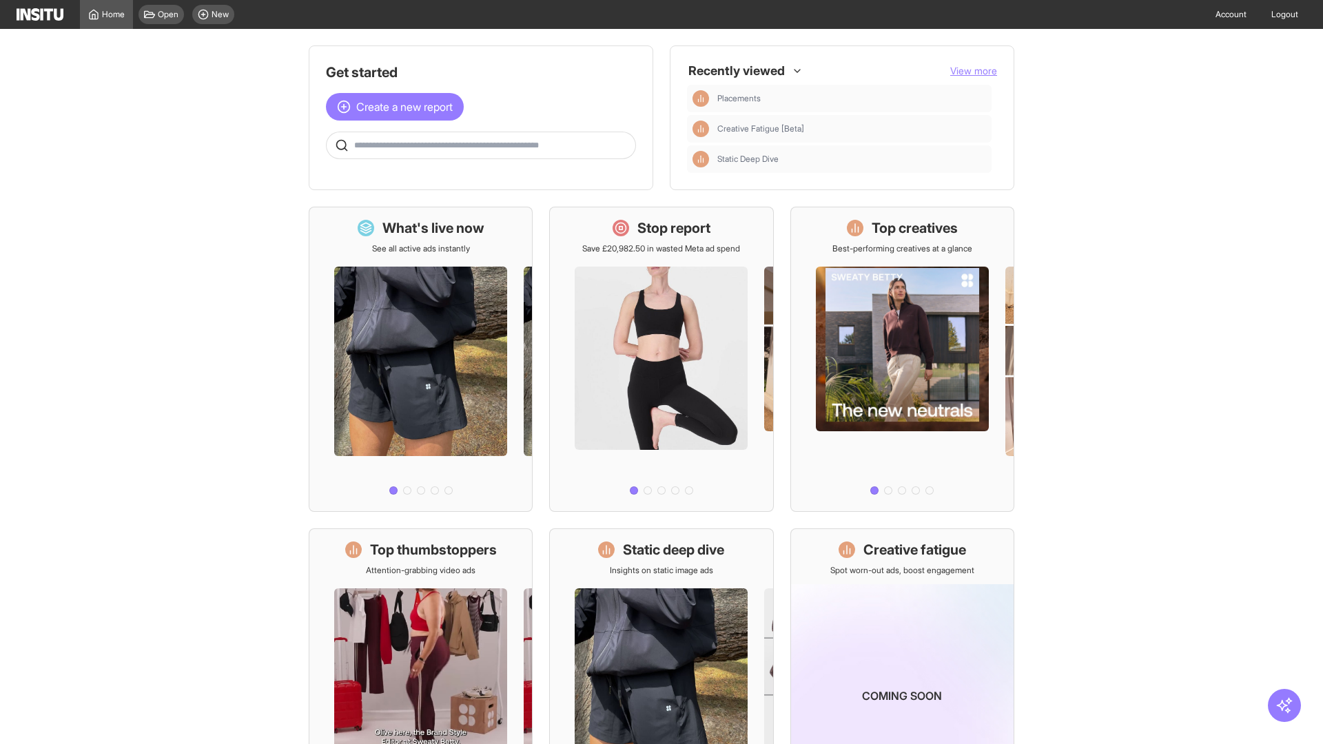 The image size is (1323, 744). What do you see at coordinates (113, 14) in the screenshot?
I see `span: Home` at bounding box center [113, 14].